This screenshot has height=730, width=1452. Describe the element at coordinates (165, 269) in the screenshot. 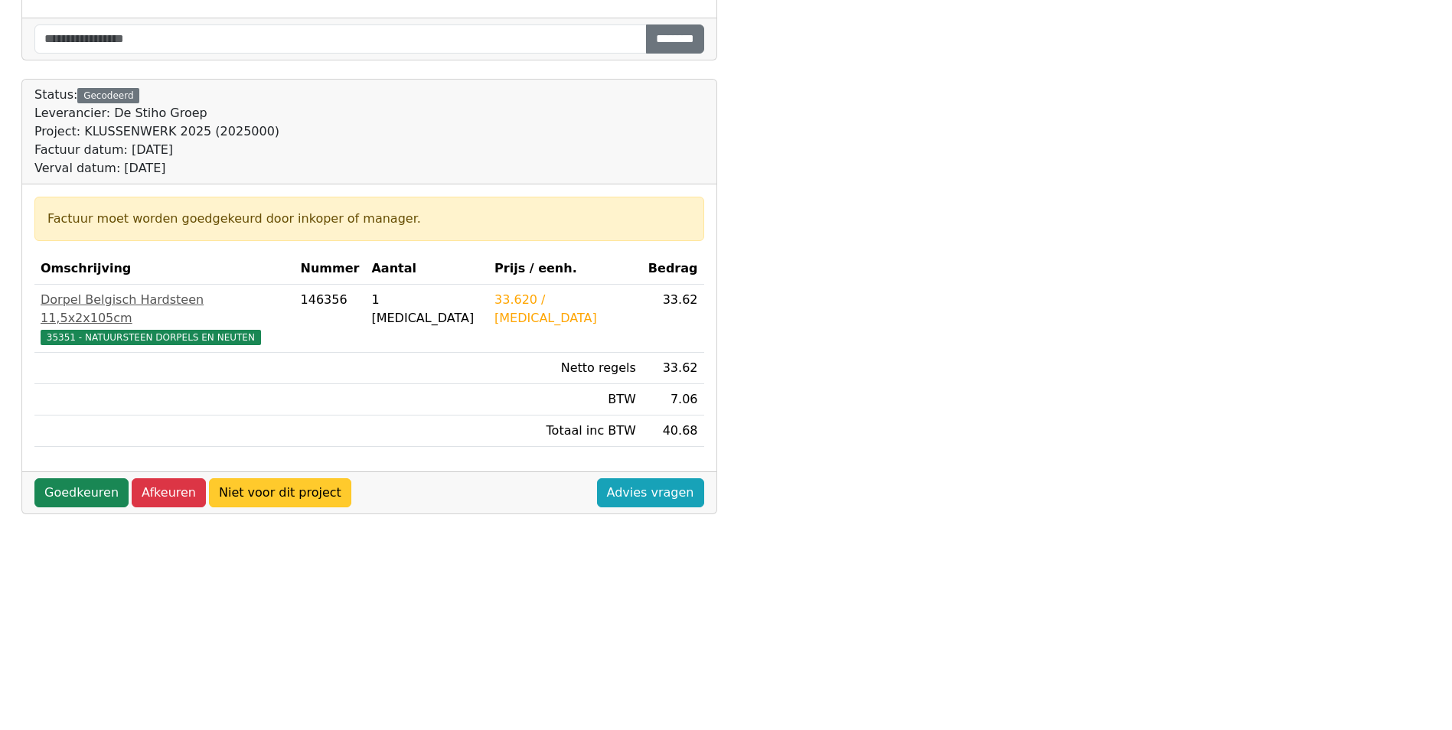

I see `th: Omschrijving` at that location.